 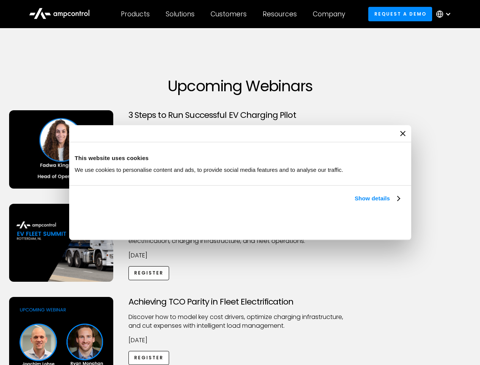 What do you see at coordinates (240, 115) in the screenshot?
I see `h3: 3 Steps to Run Successful EV Charging Pilot` at bounding box center [240, 115].